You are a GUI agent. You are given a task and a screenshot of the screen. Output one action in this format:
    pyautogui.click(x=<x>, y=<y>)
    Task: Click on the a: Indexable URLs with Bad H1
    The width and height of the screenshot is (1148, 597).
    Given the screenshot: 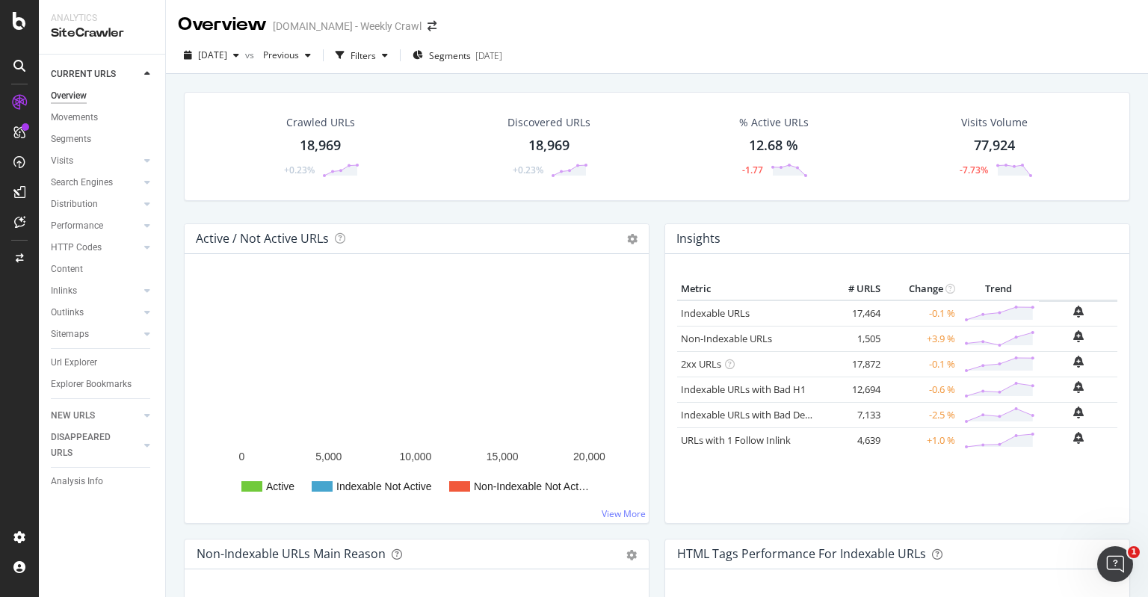 What is the action you would take?
    pyautogui.click(x=743, y=389)
    